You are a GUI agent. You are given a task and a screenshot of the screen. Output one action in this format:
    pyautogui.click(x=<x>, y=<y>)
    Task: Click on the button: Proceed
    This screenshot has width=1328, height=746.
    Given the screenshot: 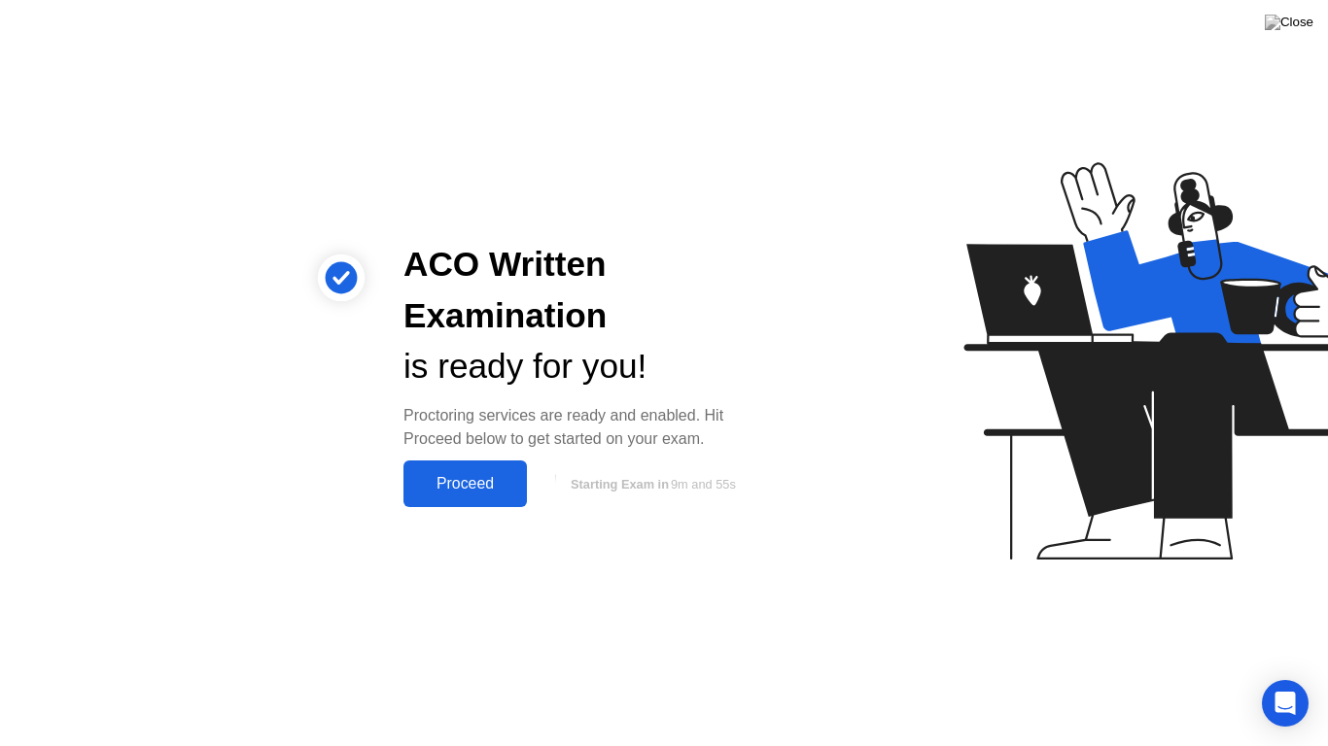 What is the action you would take?
    pyautogui.click(x=465, y=484)
    